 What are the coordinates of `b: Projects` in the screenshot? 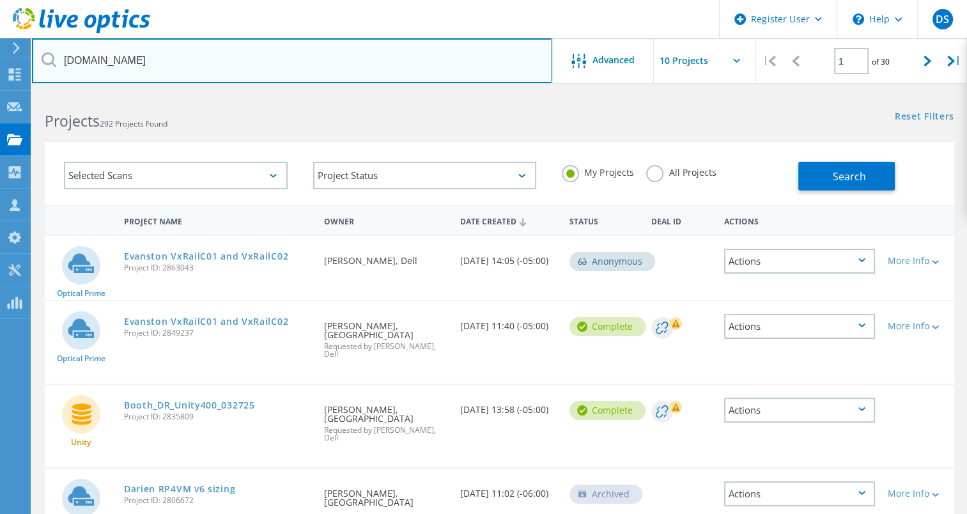 It's located at (72, 121).